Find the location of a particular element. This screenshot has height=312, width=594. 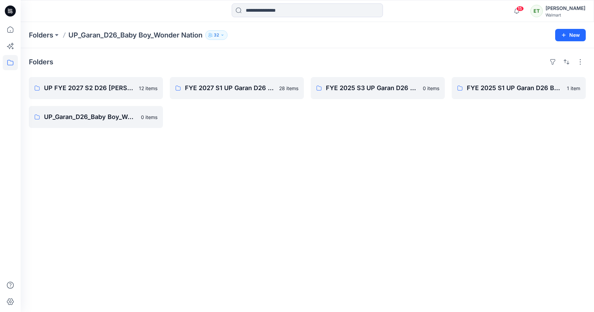

p: FYE 2027 S1 UP Garan D26 Baby Boy is located at coordinates (230, 88).